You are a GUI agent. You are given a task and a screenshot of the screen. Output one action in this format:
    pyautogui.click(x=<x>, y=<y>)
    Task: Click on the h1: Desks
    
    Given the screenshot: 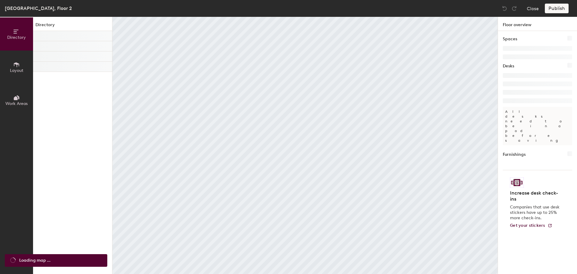 What is the action you would take?
    pyautogui.click(x=508, y=66)
    